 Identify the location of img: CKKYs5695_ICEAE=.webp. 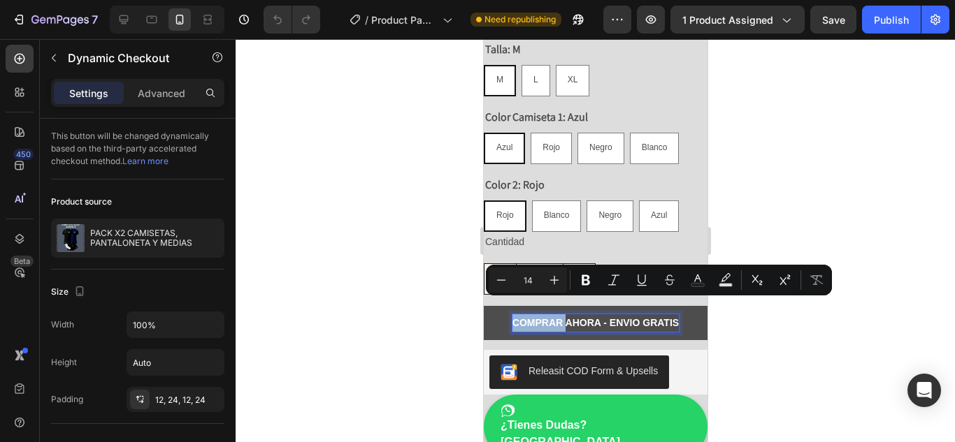
(25, 333).